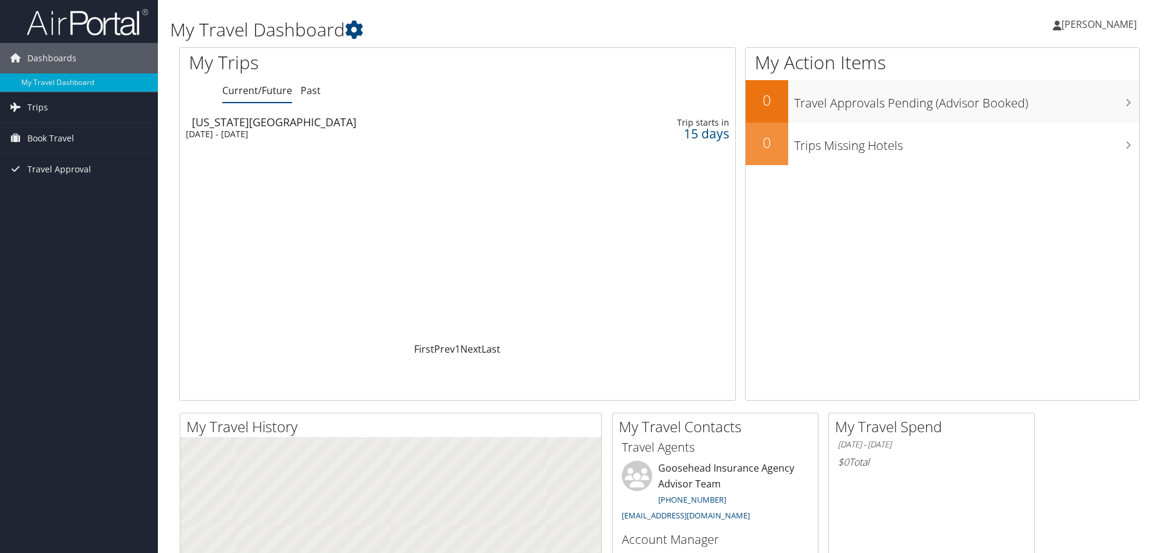  Describe the element at coordinates (718, 427) in the screenshot. I see `h2: My Travel Contacts` at that location.